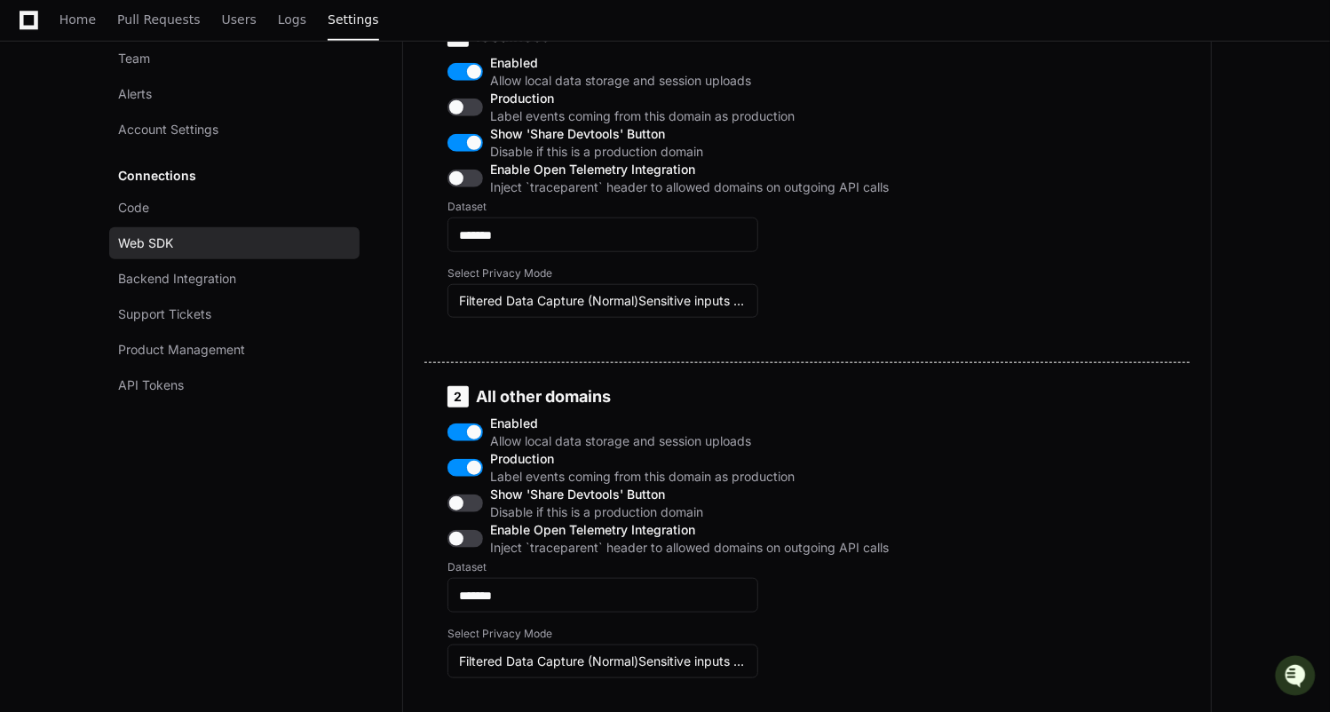 The width and height of the screenshot is (1330, 712). What do you see at coordinates (133, 208) in the screenshot?
I see `span: Code` at bounding box center [133, 208].